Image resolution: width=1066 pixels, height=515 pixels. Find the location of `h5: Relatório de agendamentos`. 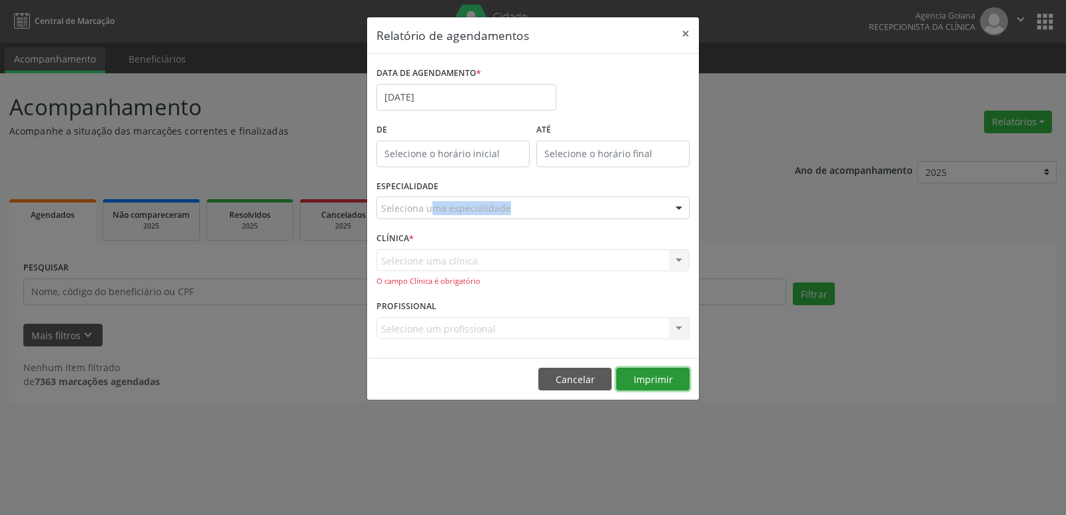

h5: Relatório de agendamentos is located at coordinates (453, 35).